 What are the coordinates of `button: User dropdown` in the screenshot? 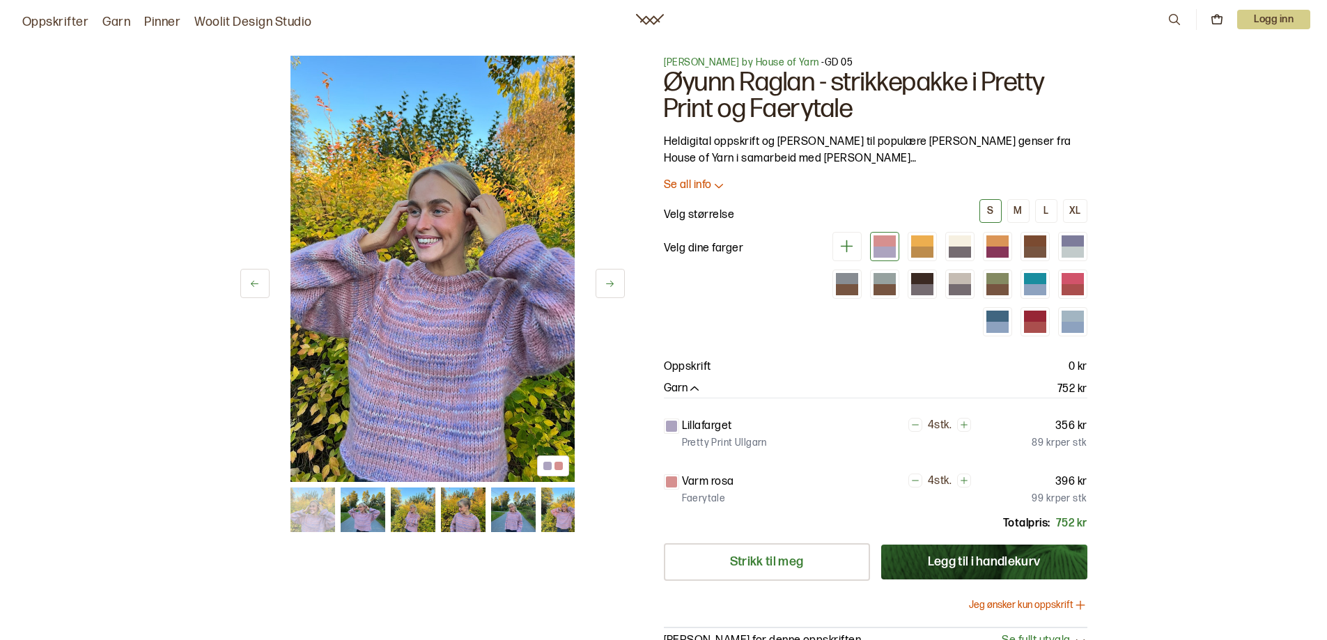 It's located at (1273, 20).